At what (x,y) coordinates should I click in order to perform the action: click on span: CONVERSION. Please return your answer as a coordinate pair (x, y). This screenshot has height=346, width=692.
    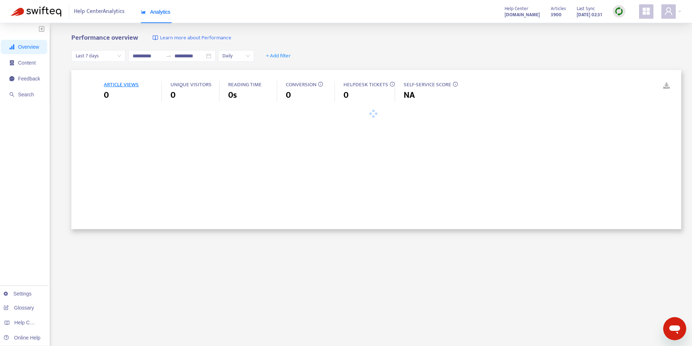
    Looking at the image, I should click on (301, 84).